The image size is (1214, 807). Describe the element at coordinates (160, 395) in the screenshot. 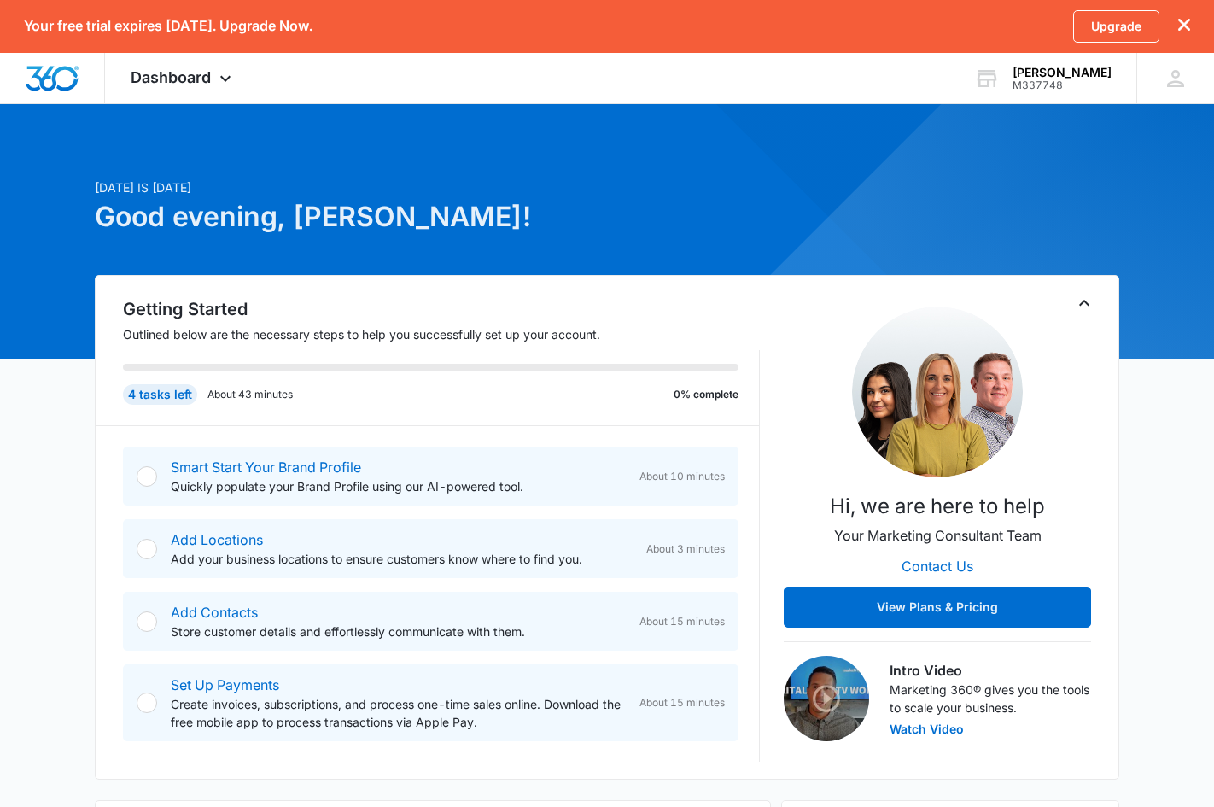

I see `div: 4 tasks left` at that location.